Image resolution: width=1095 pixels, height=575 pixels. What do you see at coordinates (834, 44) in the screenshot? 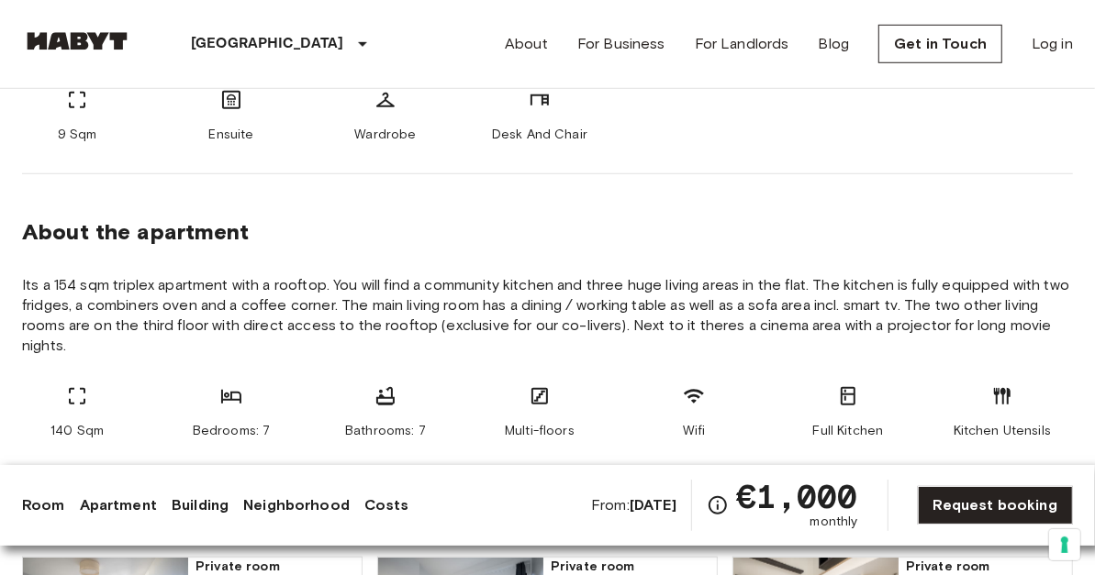
I see `a: Blog` at bounding box center [834, 44].